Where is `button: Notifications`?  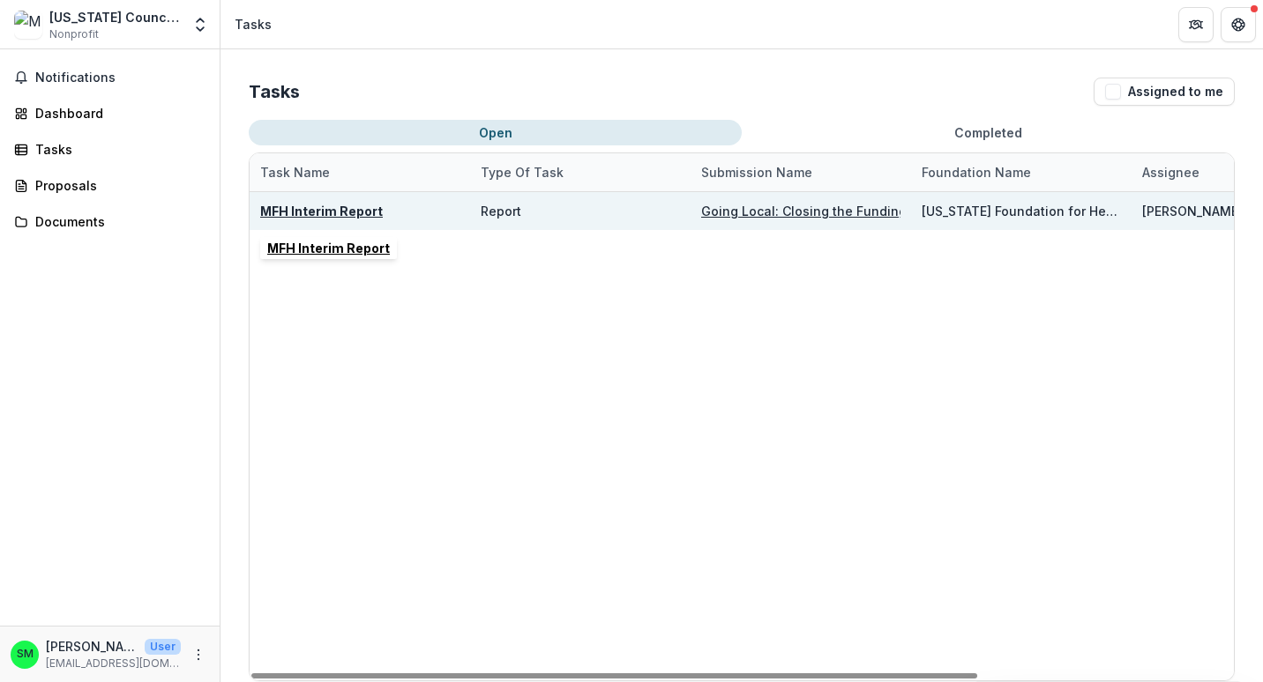 button: Notifications is located at coordinates (109, 78).